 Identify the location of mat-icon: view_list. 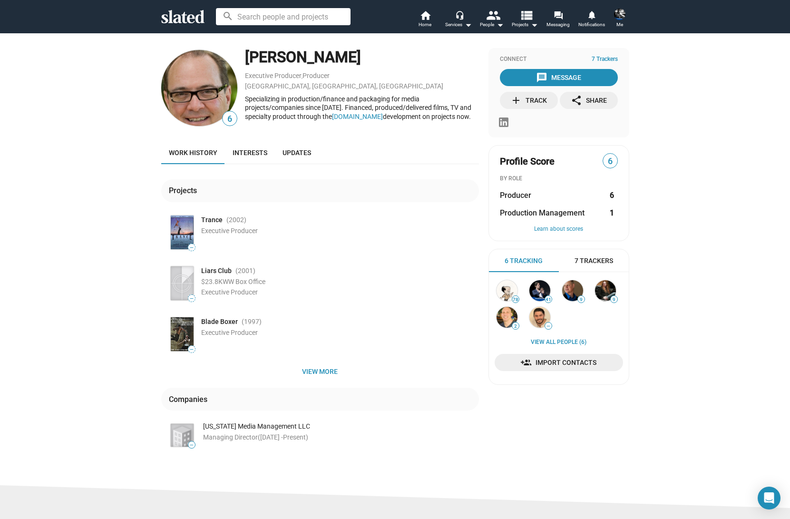
(526, 15).